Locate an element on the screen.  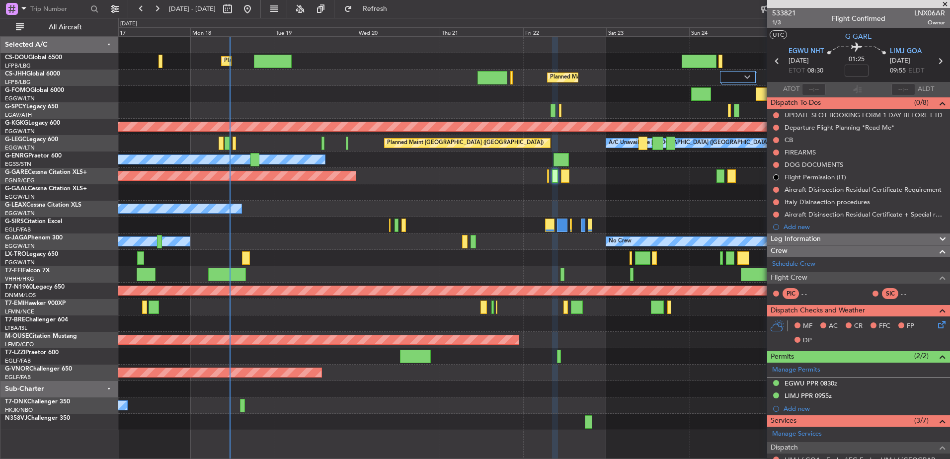
span: Dispatch is located at coordinates (784, 448).